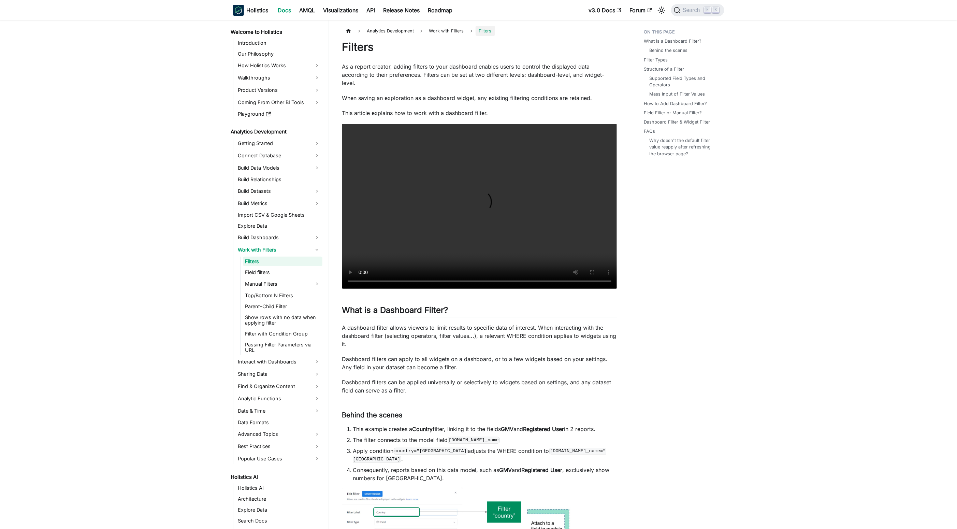 The height and width of the screenshot is (529, 957). What do you see at coordinates (279, 179) in the screenshot?
I see `a: Build Relationships` at bounding box center [279, 179].